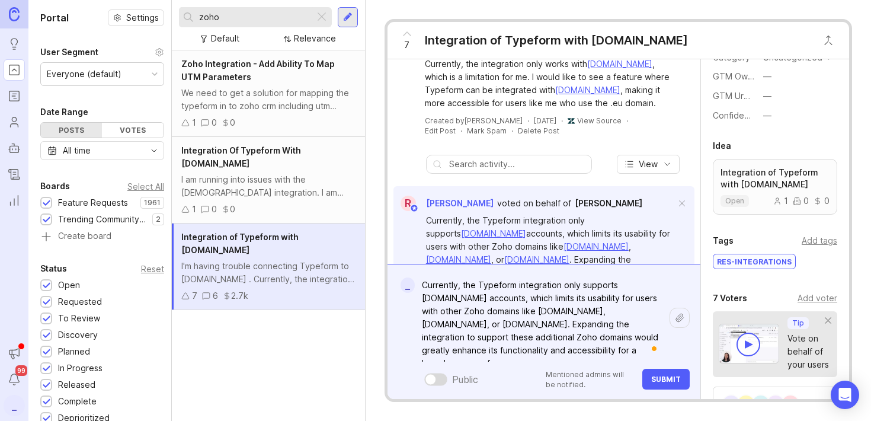  What do you see at coordinates (542, 318) in the screenshot?
I see `textarea: To enrich screen reader interactions, please activate Accessibility in Grammarly extension settings` at bounding box center [542, 318].